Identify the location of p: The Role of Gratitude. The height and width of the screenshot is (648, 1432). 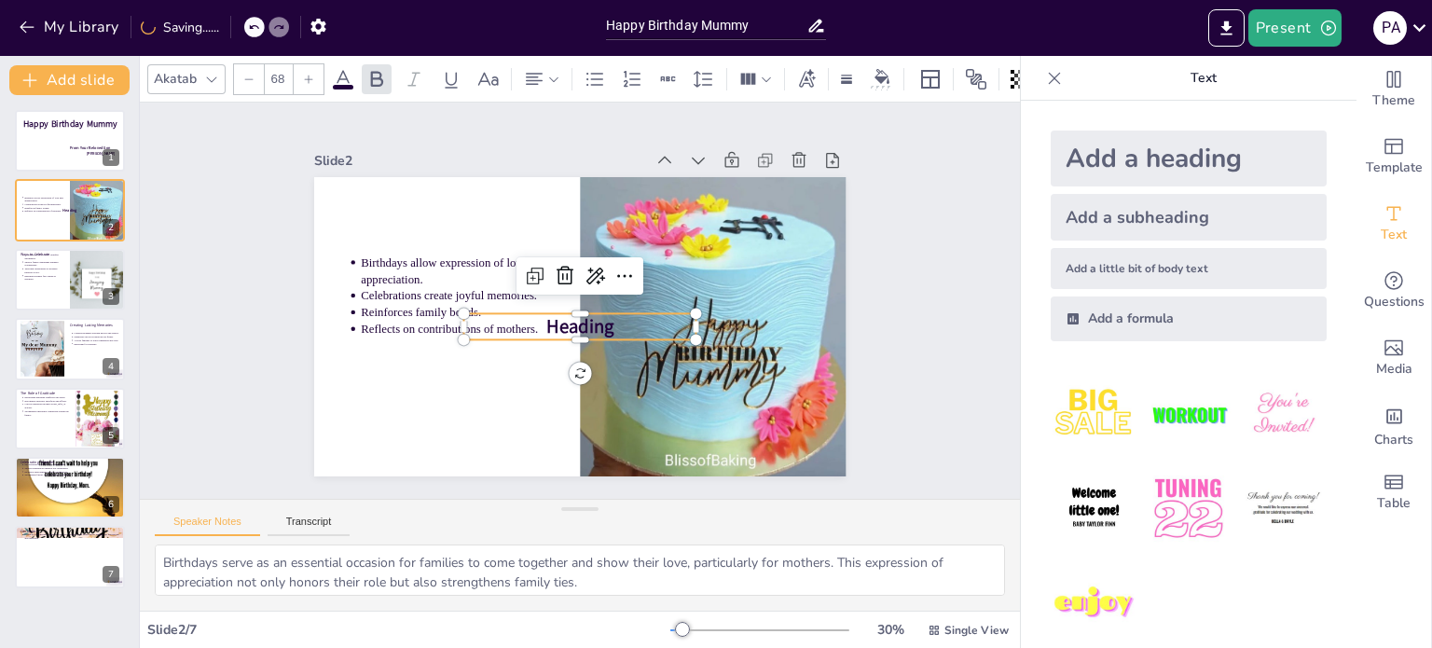
(45, 393).